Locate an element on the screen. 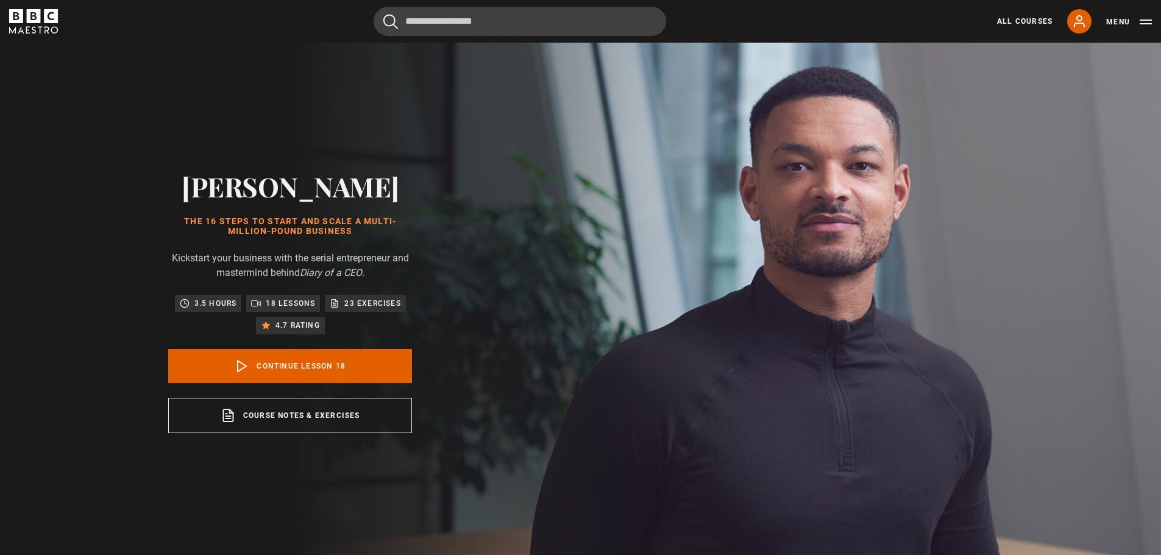 This screenshot has height=555, width=1161. a: Continue lesson 18 is located at coordinates (290, 366).